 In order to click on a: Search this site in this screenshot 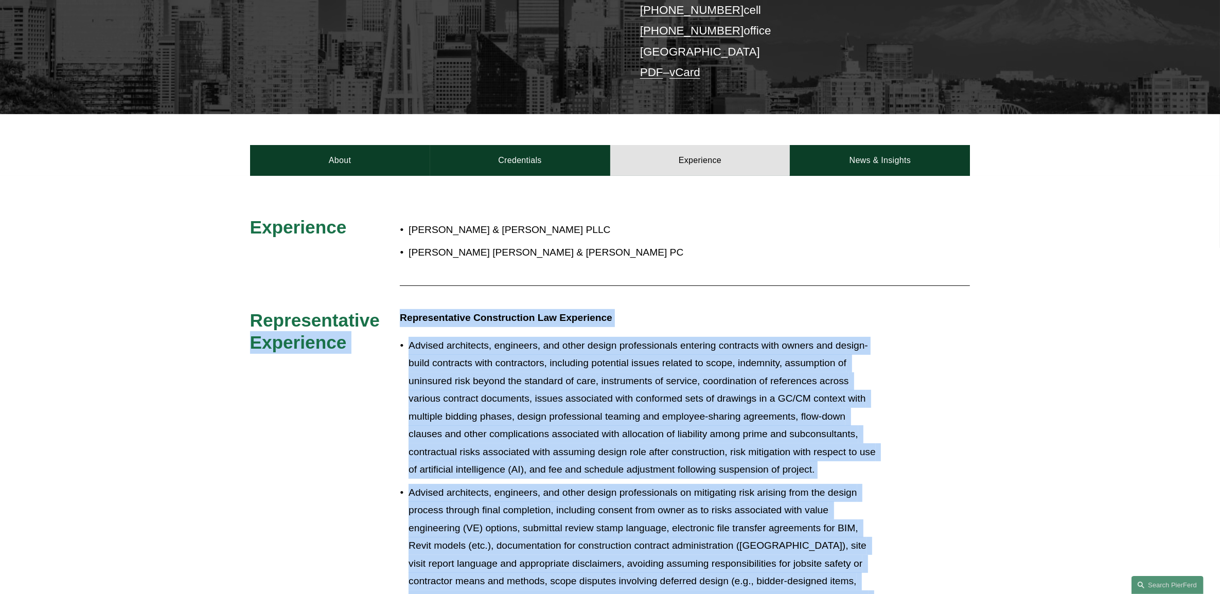, I will do `click(1167, 585)`.